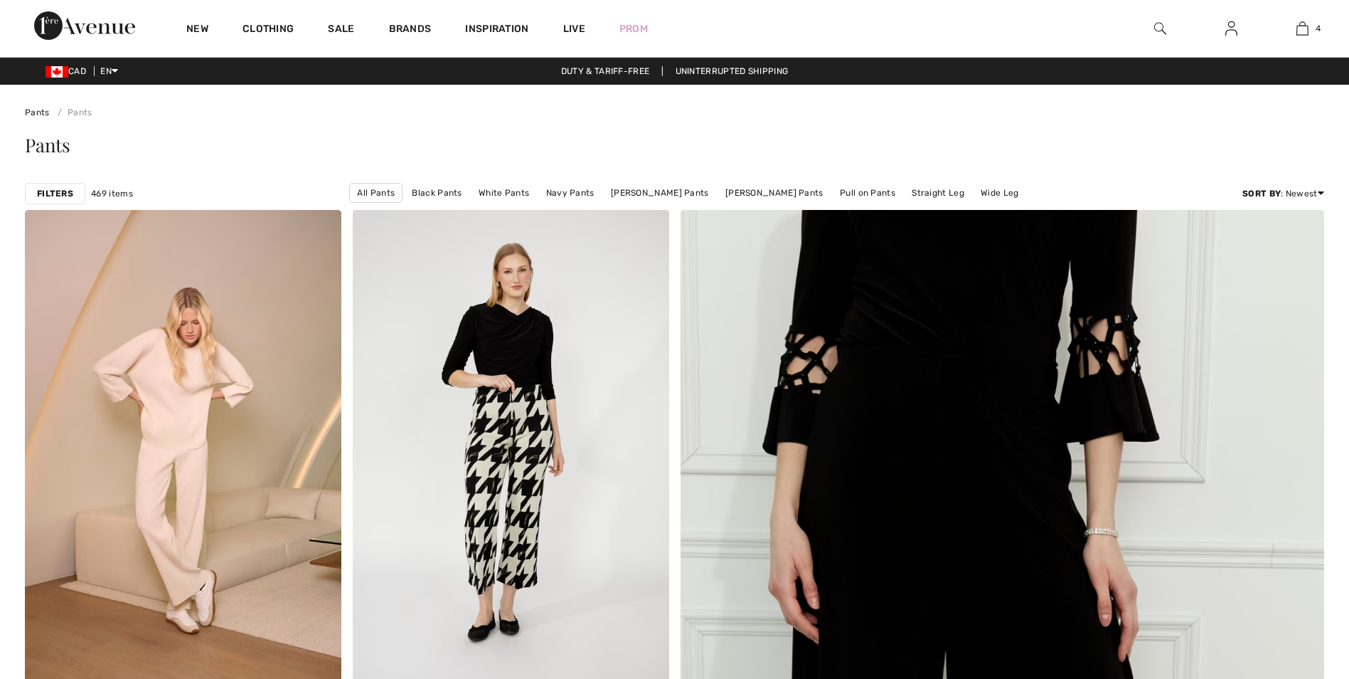 The image size is (1349, 679). I want to click on img: My Bag, so click(1302, 28).